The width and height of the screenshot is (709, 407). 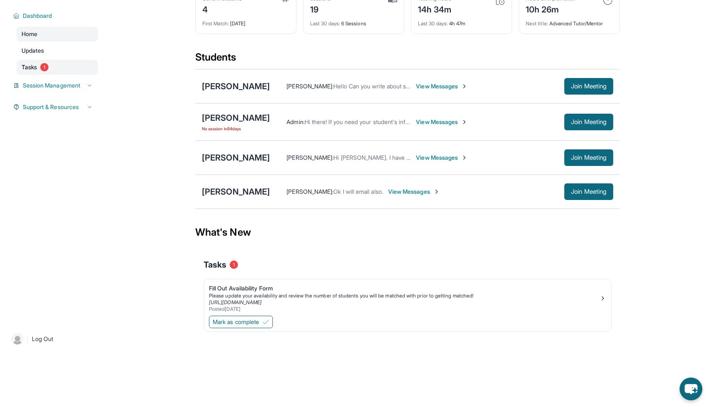 I want to click on span: Hello Can you write about scheduling?, so click(x=384, y=86).